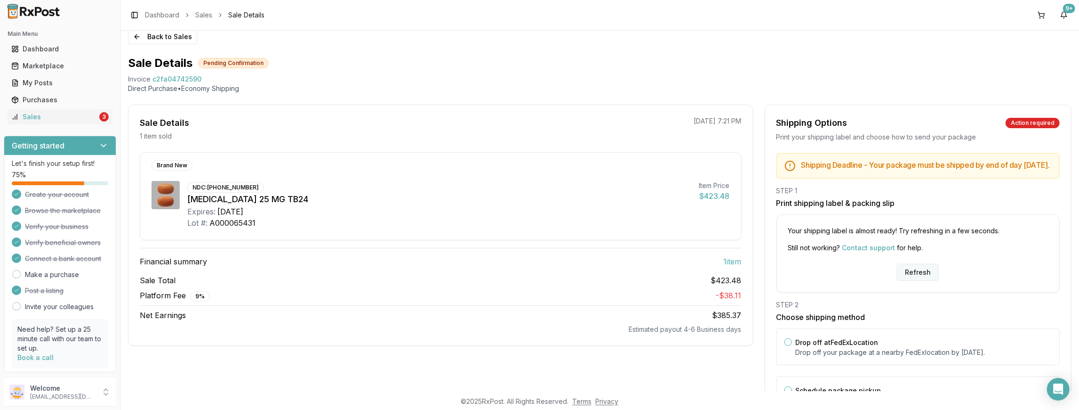 This screenshot has width=1079, height=410. What do you see at coordinates (918, 137) in the screenshot?
I see `div: Print your shipping label and choose how to send your package` at bounding box center [918, 137].